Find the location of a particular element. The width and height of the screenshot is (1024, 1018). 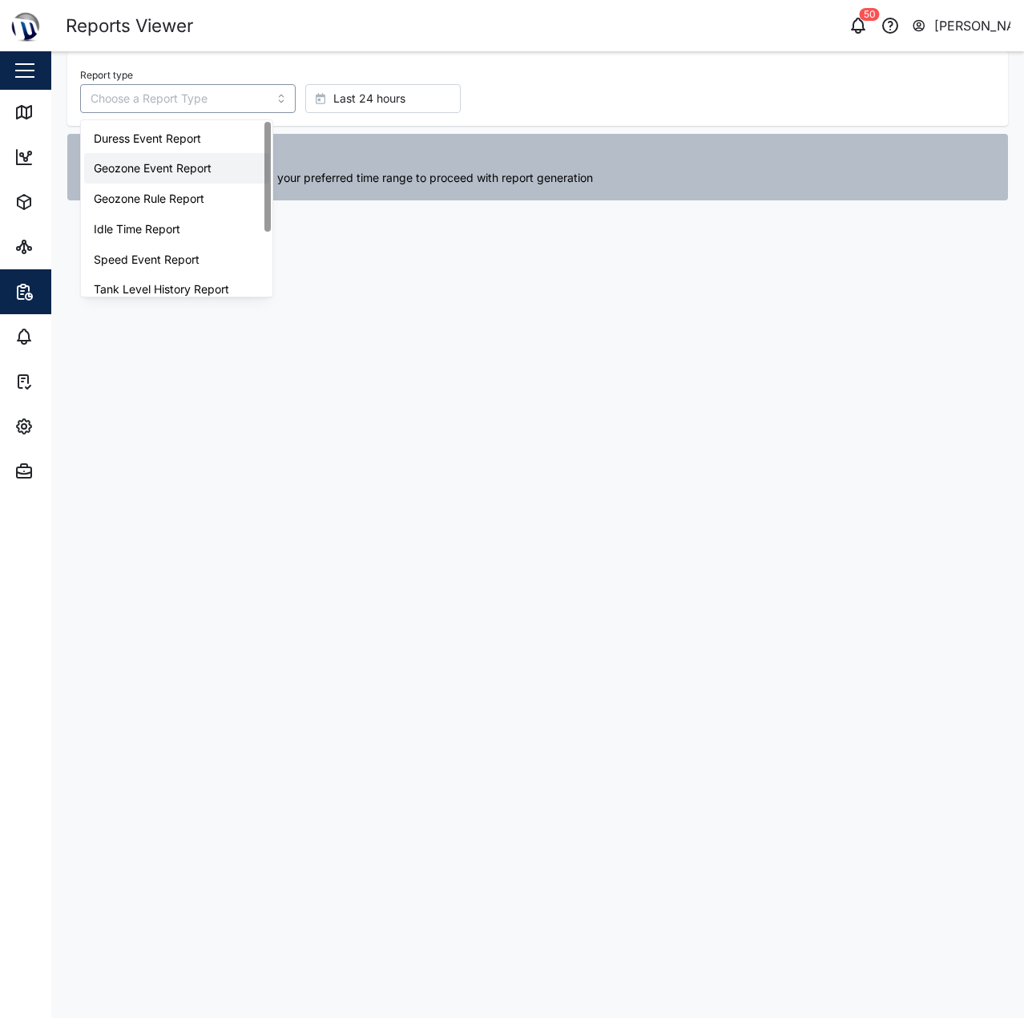

div: Tasks is located at coordinates (63, 382).